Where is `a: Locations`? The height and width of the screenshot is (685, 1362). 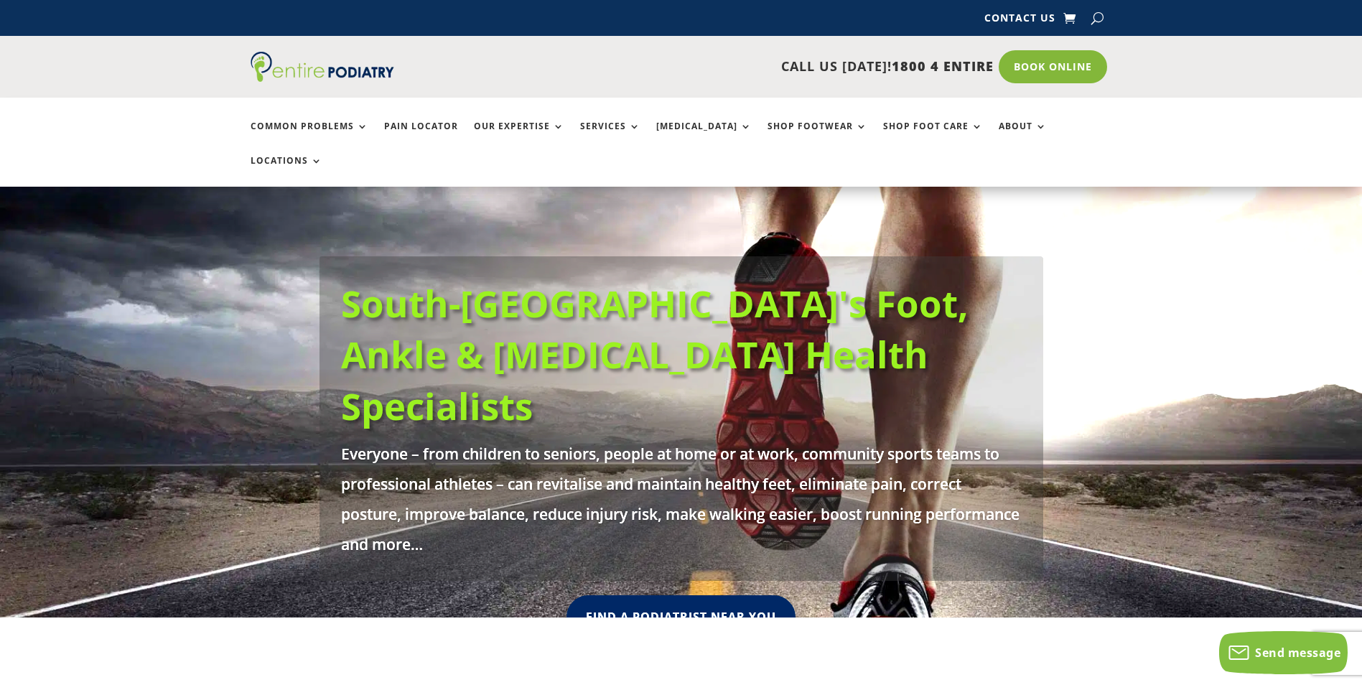 a: Locations is located at coordinates (287, 171).